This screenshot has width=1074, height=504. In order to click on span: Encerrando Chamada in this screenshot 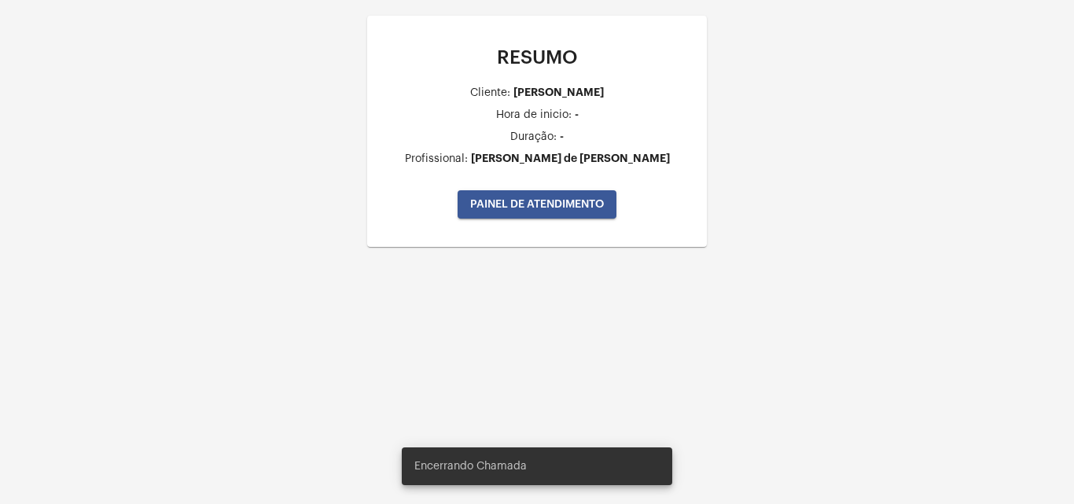, I will do `click(470, 466)`.